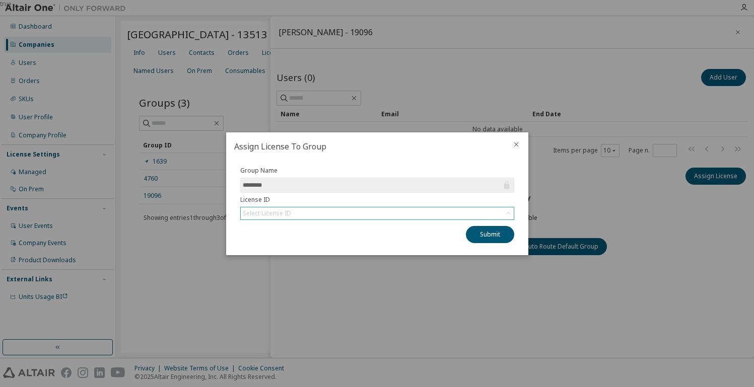 This screenshot has width=754, height=387. What do you see at coordinates (377, 171) in the screenshot?
I see `label: Group Name` at bounding box center [377, 171].